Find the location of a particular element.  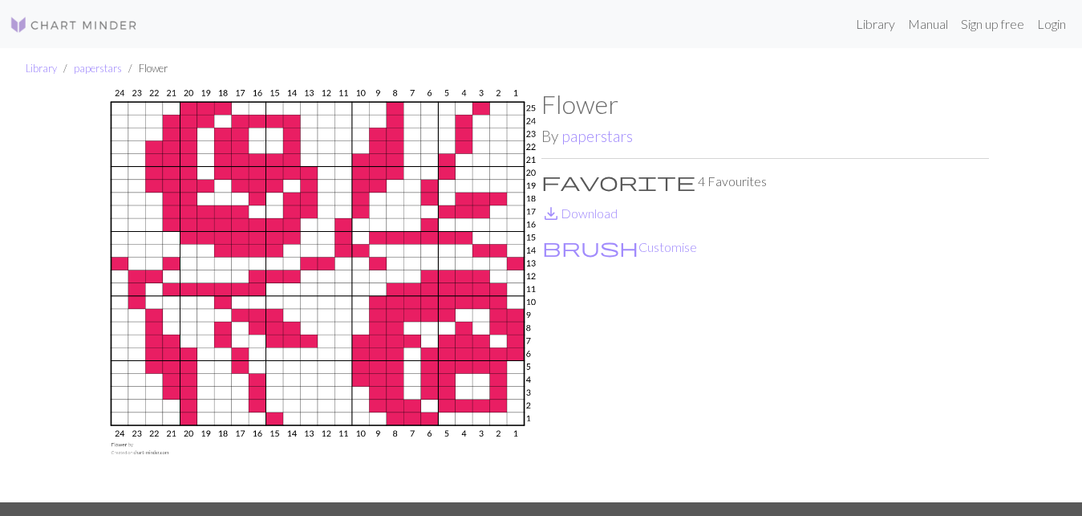

h1: Flower is located at coordinates (765, 104).